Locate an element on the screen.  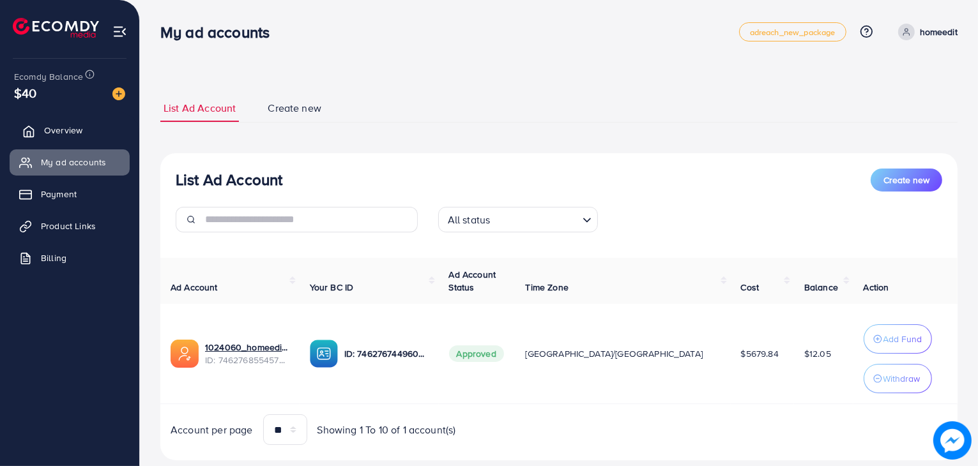
div: <span class='underline'>1024060_homeedit7_1737561213516</span></br>7462768554572742672 is located at coordinates (247, 354).